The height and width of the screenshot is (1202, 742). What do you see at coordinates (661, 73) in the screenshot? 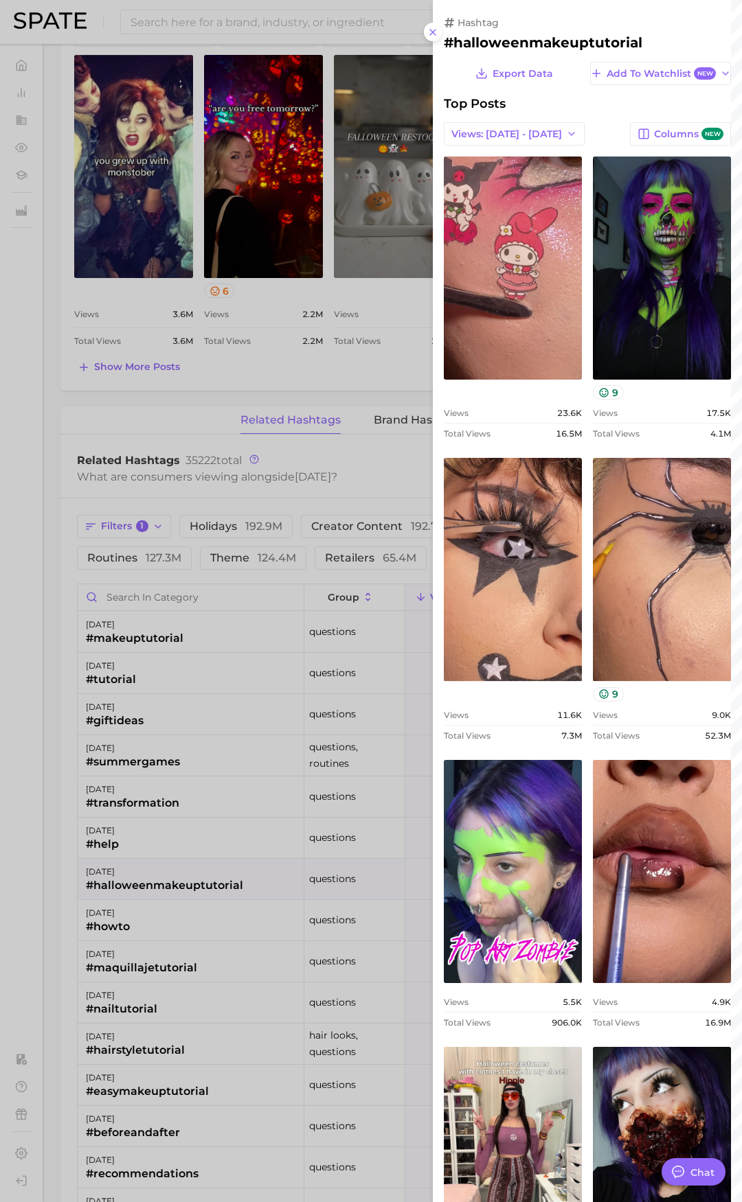
I see `span: Add to Watchlist` at bounding box center [661, 73].